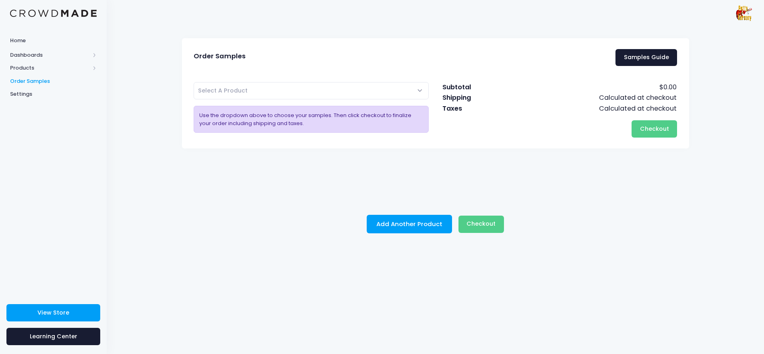 Image resolution: width=764 pixels, height=354 pixels. Describe the element at coordinates (50, 68) in the screenshot. I see `span: Products` at that location.